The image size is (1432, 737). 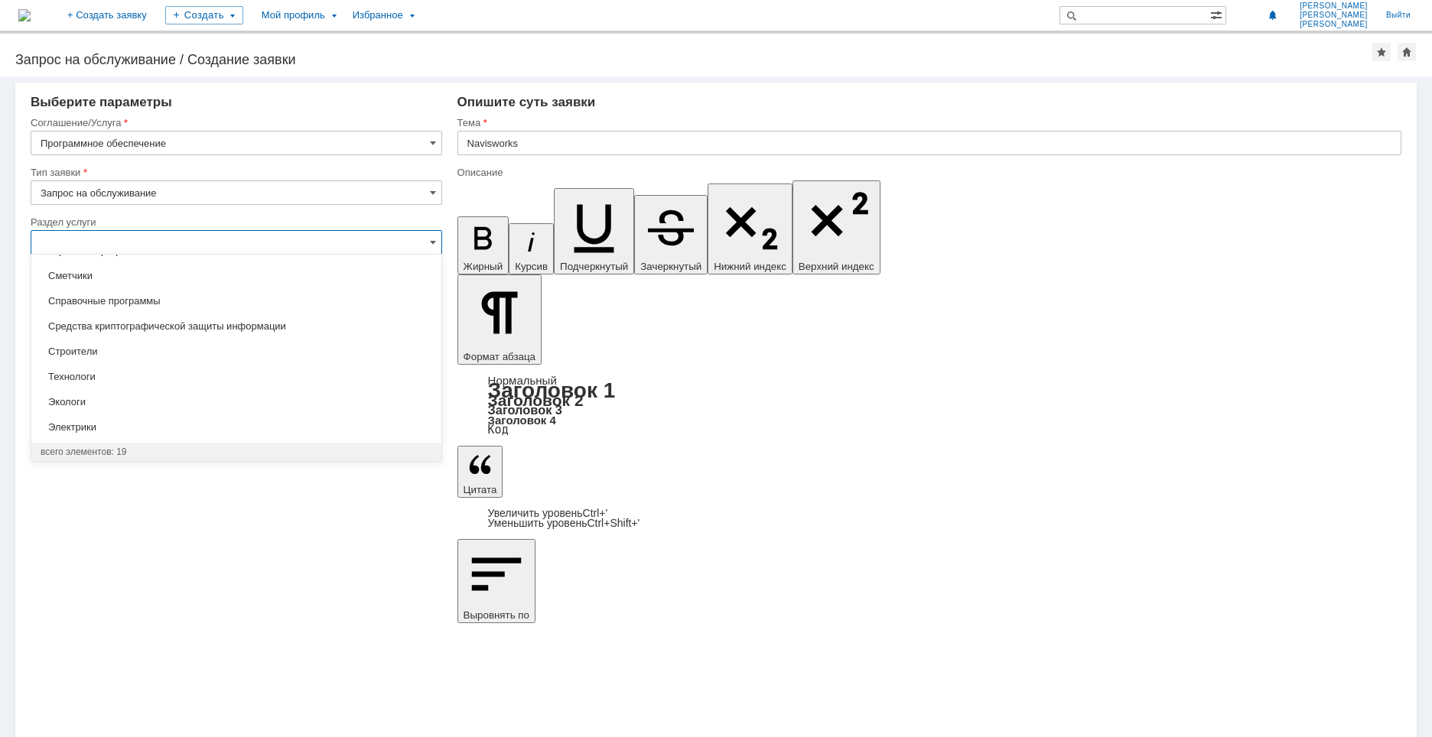 I want to click on div: Тема, so click(x=928, y=122).